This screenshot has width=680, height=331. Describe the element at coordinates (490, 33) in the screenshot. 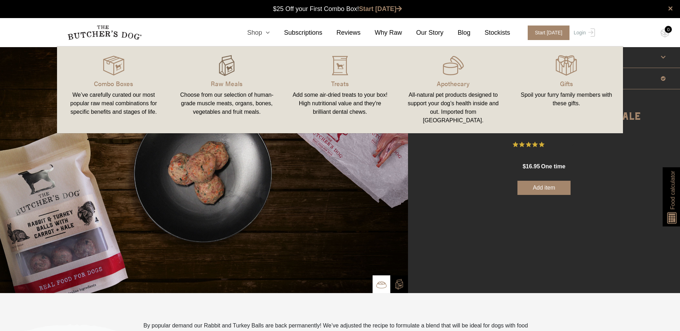

I see `a: Stockists` at that location.